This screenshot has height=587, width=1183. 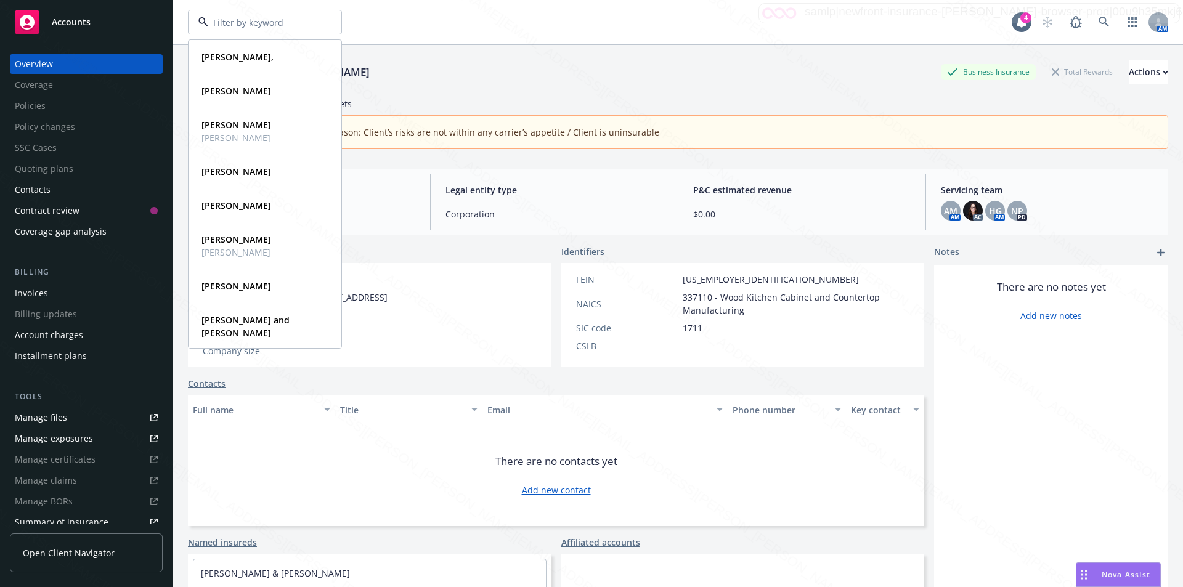 What do you see at coordinates (796, 304) in the screenshot?
I see `span: 337110 - Wood Kitchen Cabinet and Countertop Manufacturing` at bounding box center [796, 304].